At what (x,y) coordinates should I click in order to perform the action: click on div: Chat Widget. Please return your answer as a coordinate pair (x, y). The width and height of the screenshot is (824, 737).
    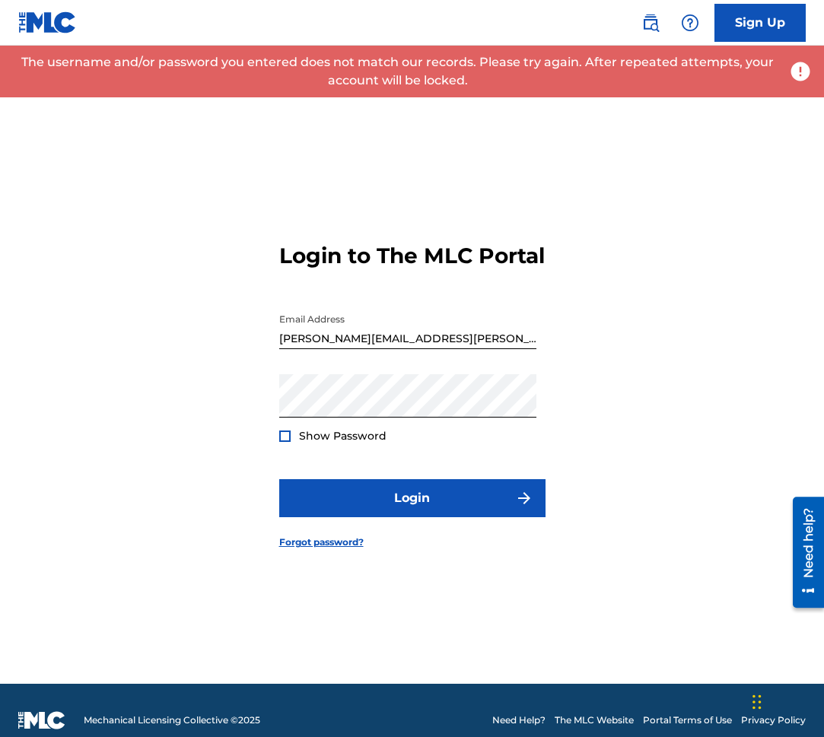
    Looking at the image, I should click on (786, 701).